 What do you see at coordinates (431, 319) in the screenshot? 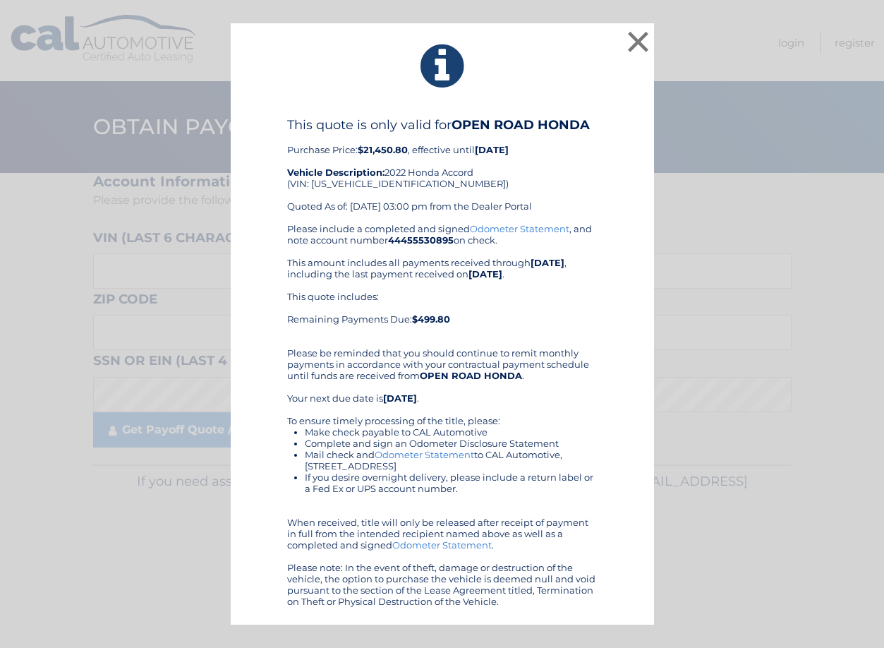
I see `b: $499.80` at bounding box center [431, 319].